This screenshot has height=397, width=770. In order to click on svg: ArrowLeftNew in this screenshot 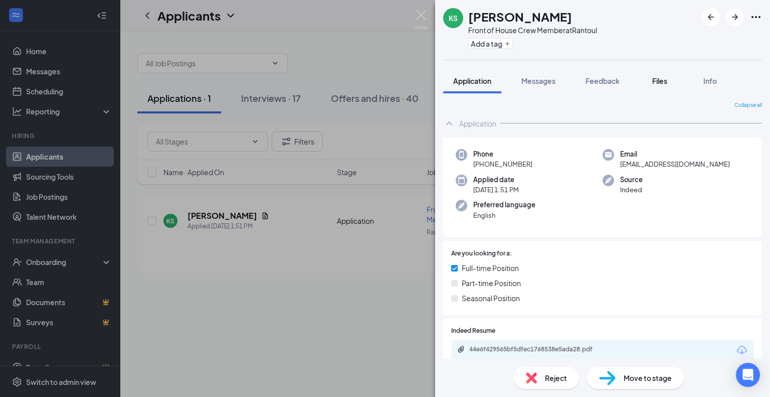, I will do `click(711, 17)`.